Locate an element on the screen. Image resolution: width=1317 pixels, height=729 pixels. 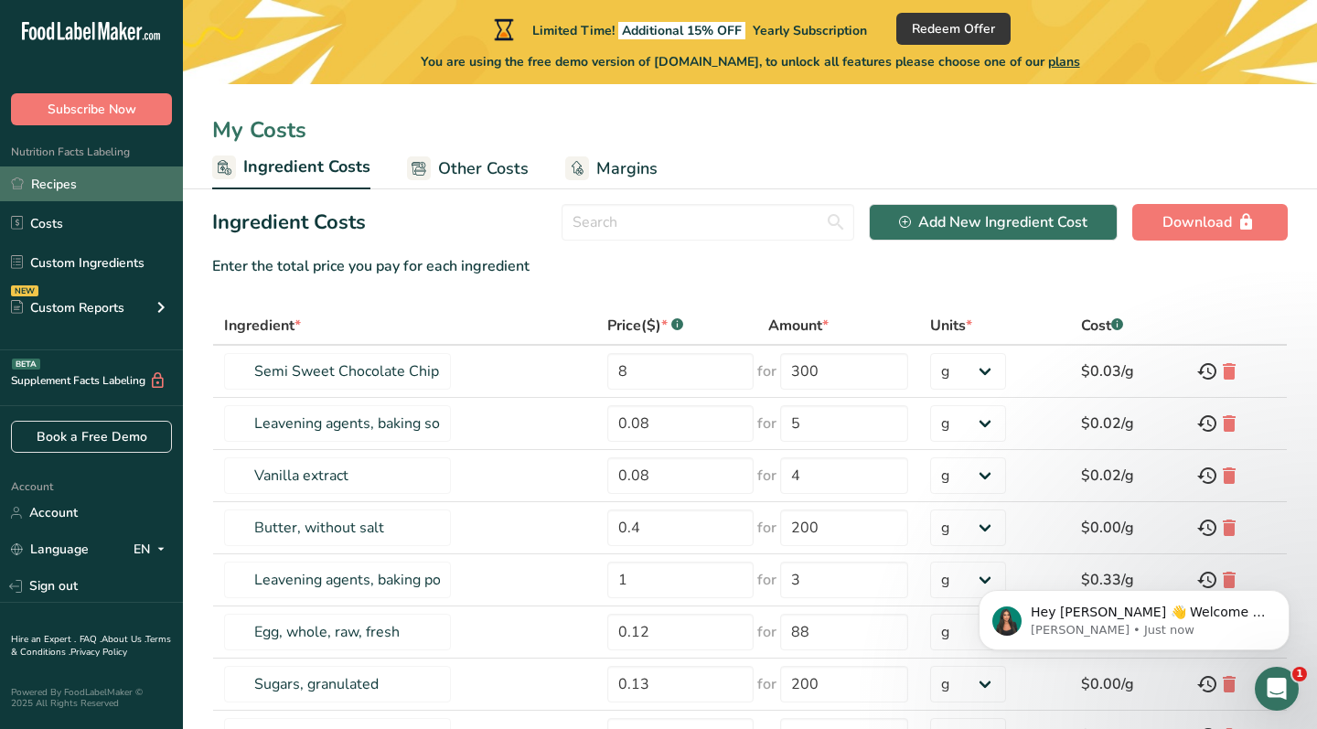
input: Search is located at coordinates (708, 222).